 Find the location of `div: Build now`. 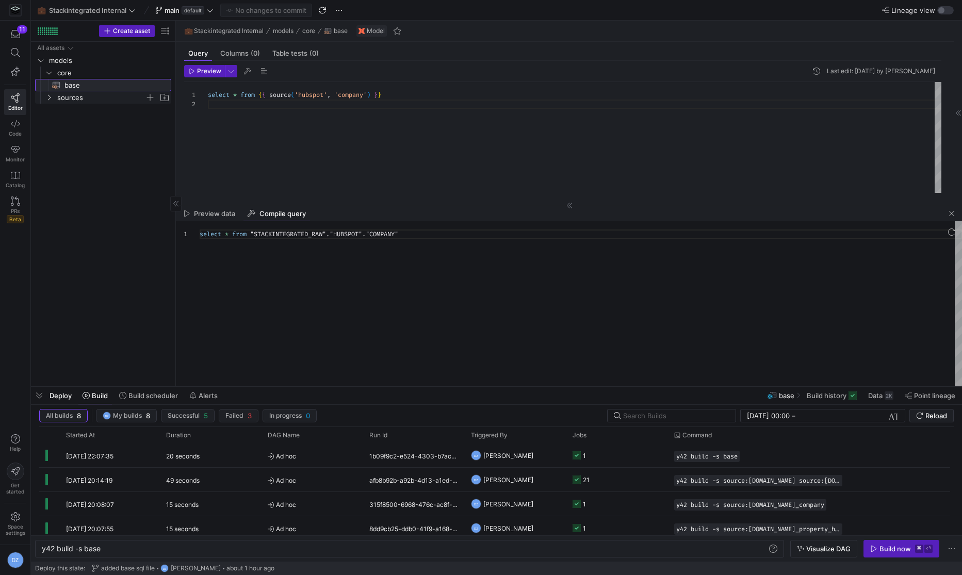

div: Build now is located at coordinates (895, 549).